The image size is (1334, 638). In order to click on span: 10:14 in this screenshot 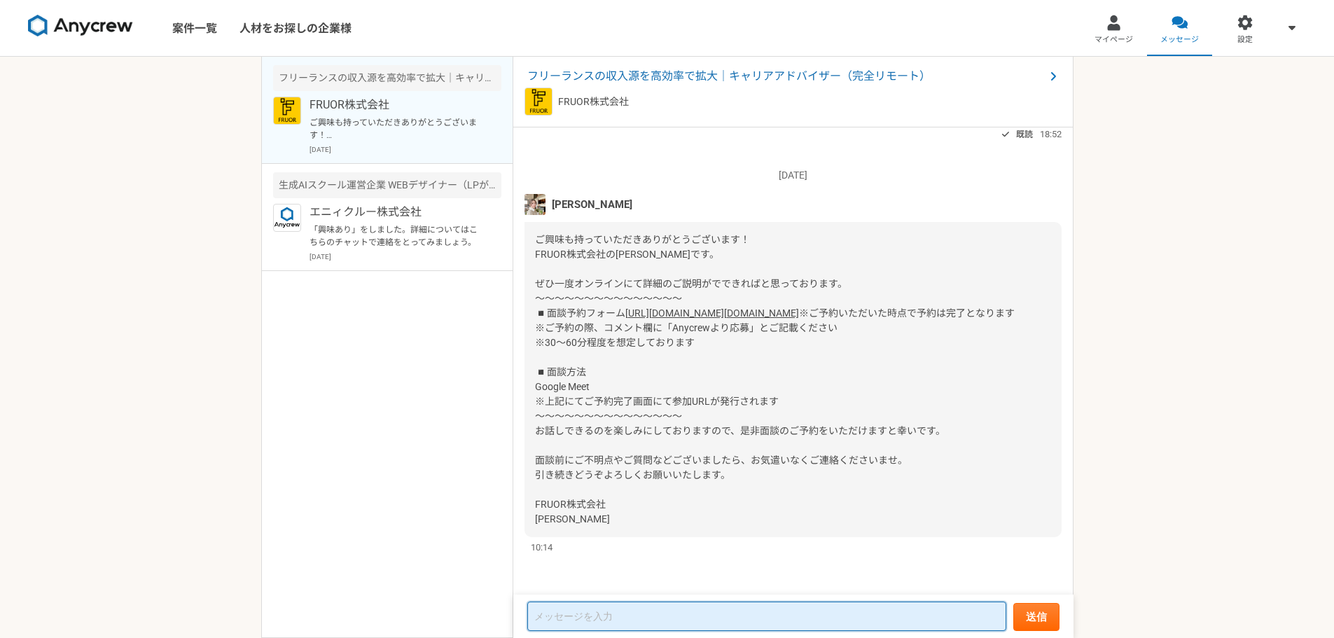, I will do `click(541, 547)`.